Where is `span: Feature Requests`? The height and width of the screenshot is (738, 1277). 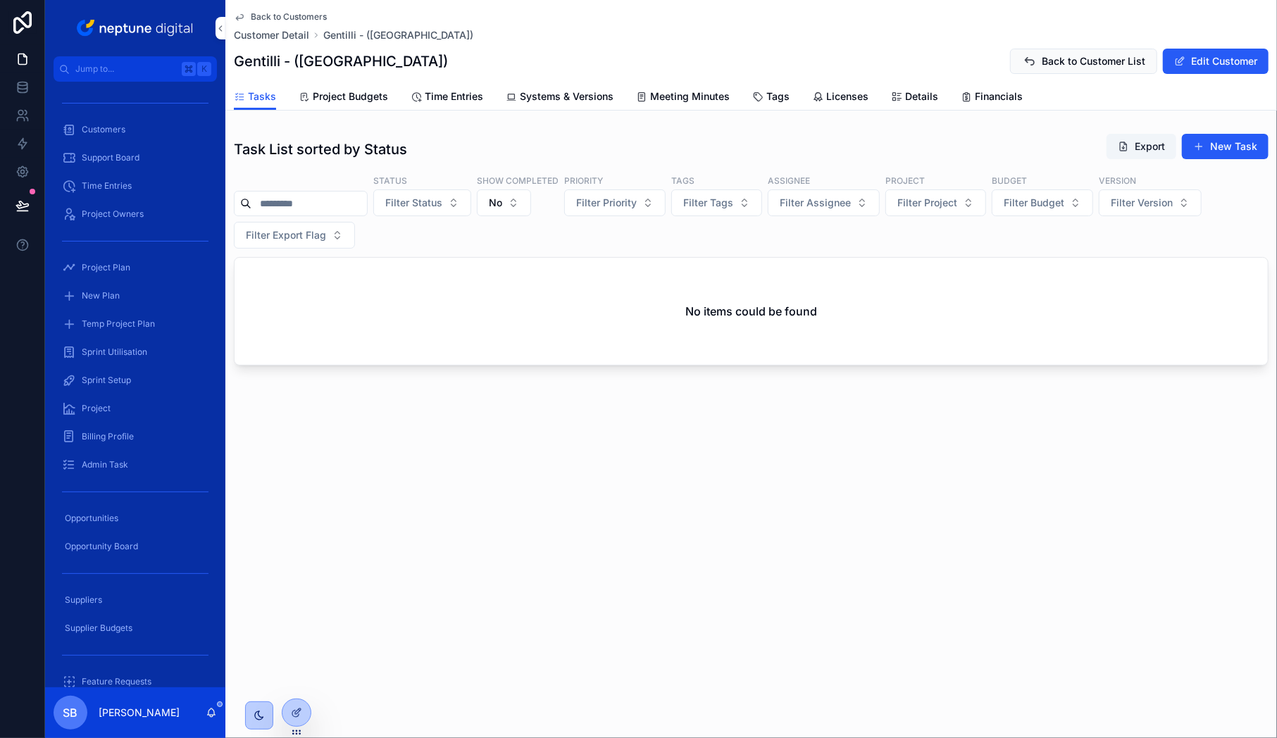 span: Feature Requests is located at coordinates (116, 682).